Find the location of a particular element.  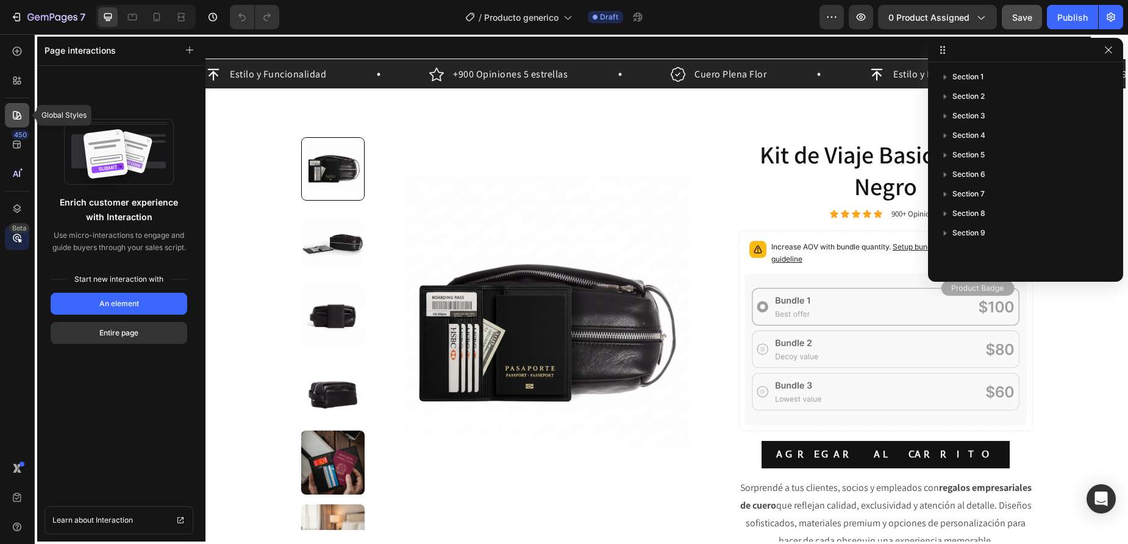

span: Section 9 is located at coordinates (969, 233).